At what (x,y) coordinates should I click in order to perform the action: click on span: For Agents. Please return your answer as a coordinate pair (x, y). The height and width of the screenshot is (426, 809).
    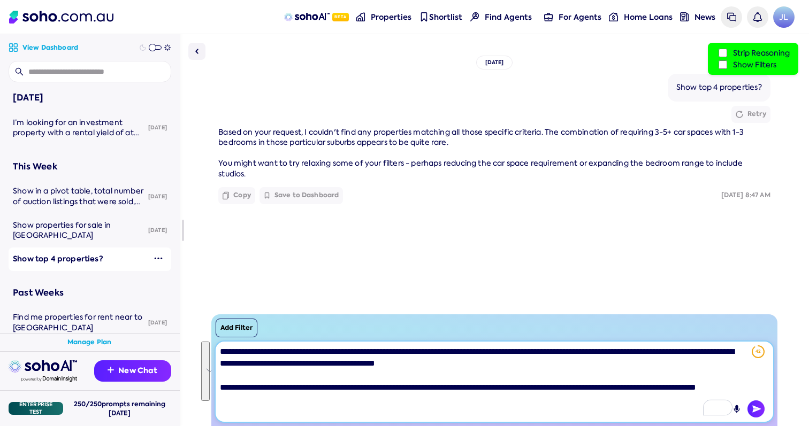
    Looking at the image, I should click on (580, 17).